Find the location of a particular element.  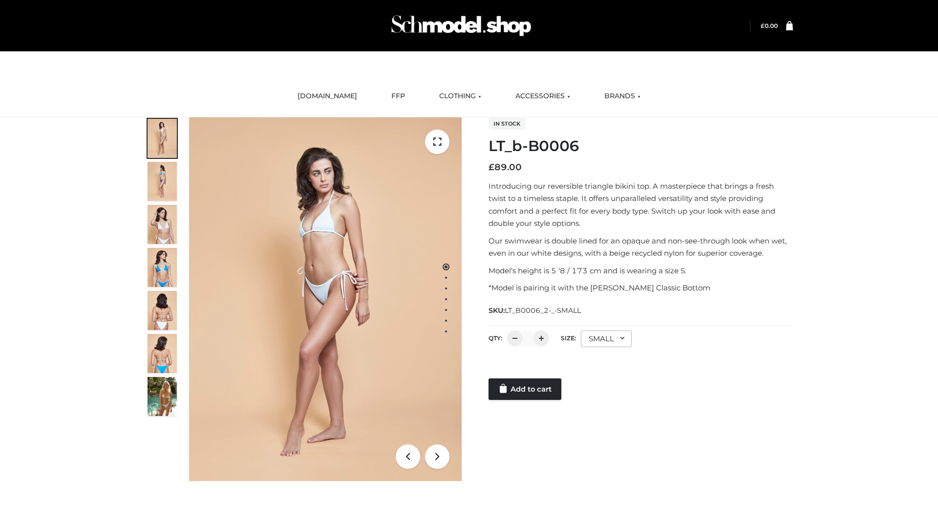

img: ArielClassicBikiniTop_CloudNine_AzureSky_OW114ECO_1-scaled.jpg is located at coordinates (162, 138).